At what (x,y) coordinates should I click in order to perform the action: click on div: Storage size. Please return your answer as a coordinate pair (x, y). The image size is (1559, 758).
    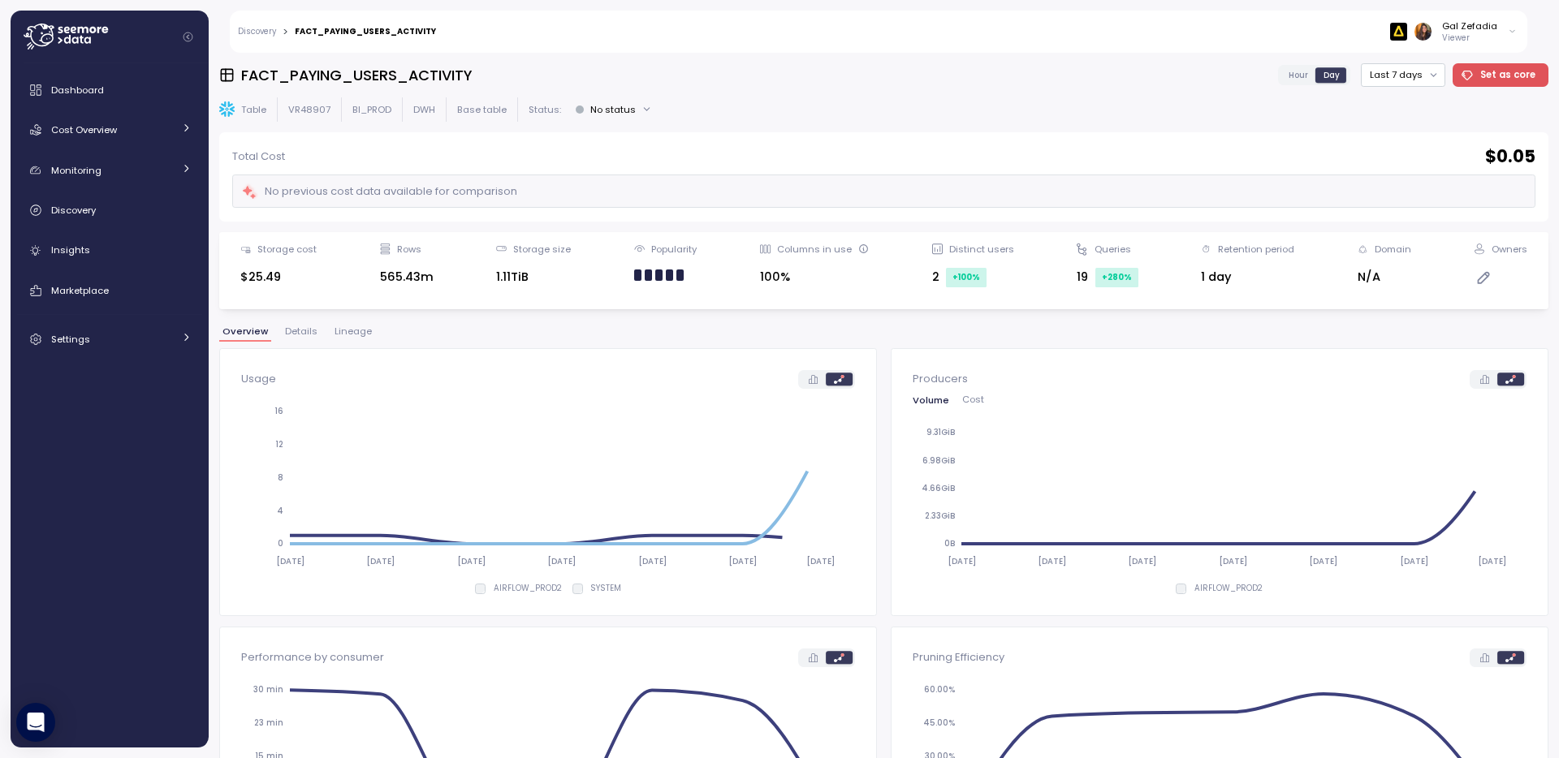
    Looking at the image, I should click on (542, 249).